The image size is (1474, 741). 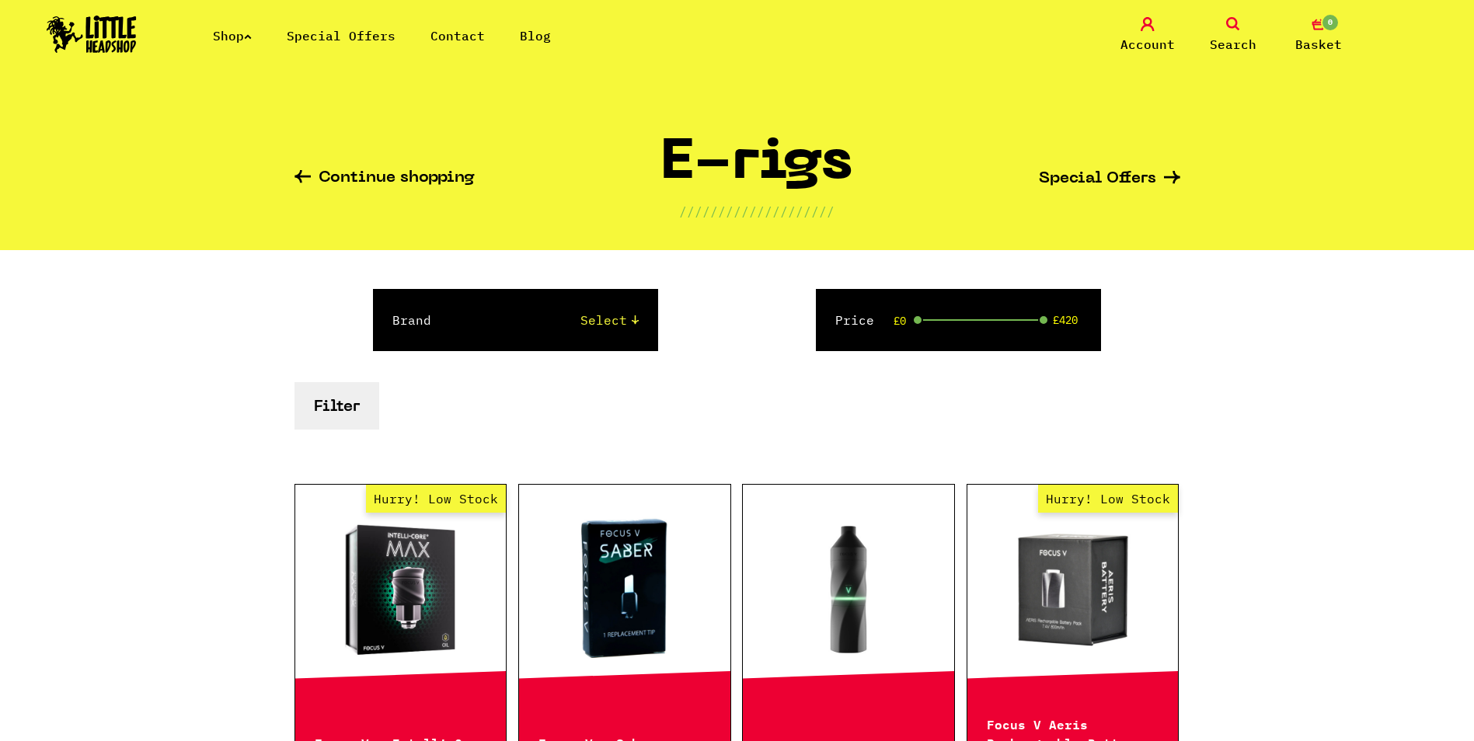 What do you see at coordinates (756, 169) in the screenshot?
I see `h1: E-rigs` at bounding box center [756, 169].